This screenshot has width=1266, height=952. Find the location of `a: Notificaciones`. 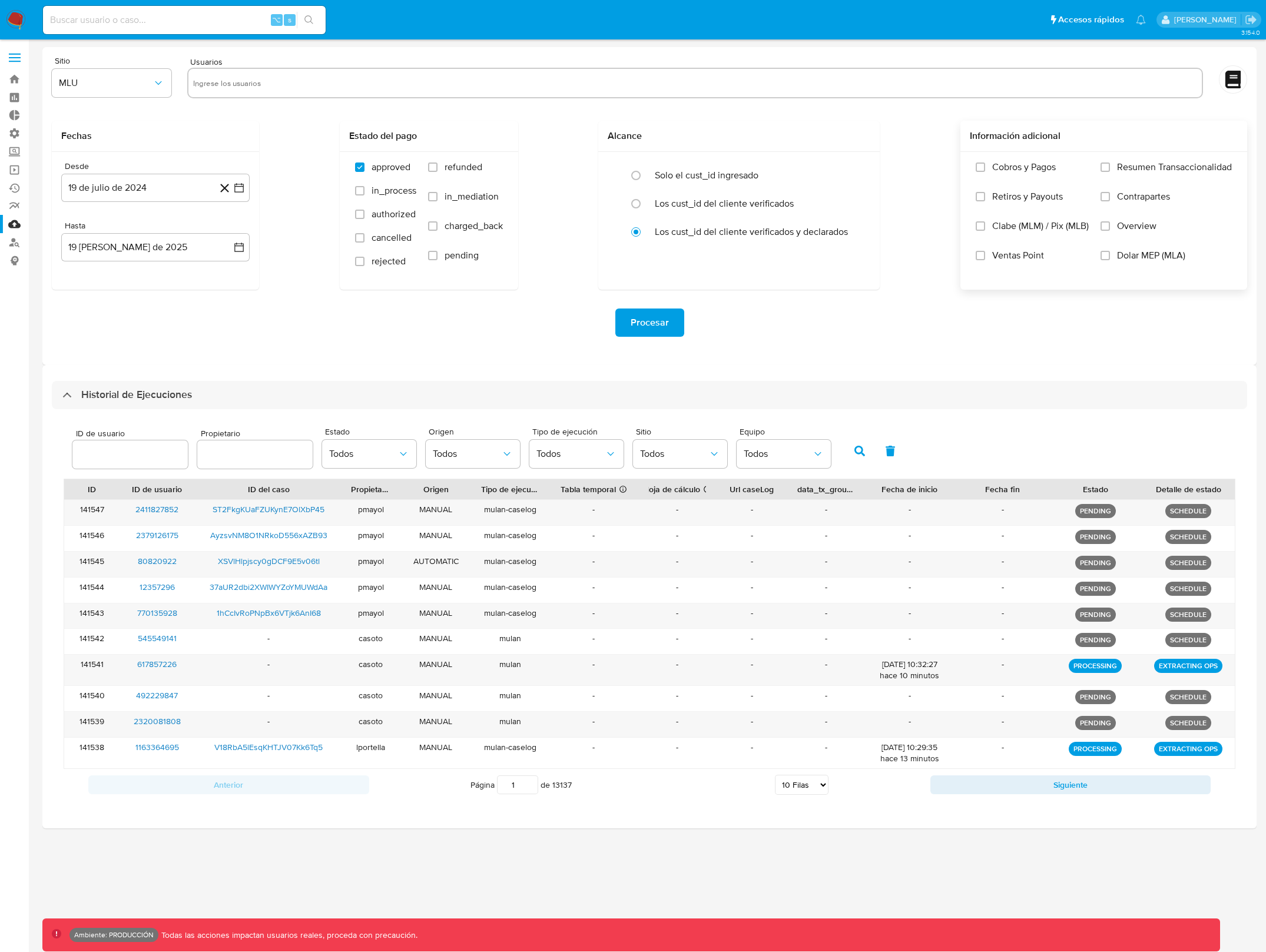

a: Notificaciones is located at coordinates (1141, 20).